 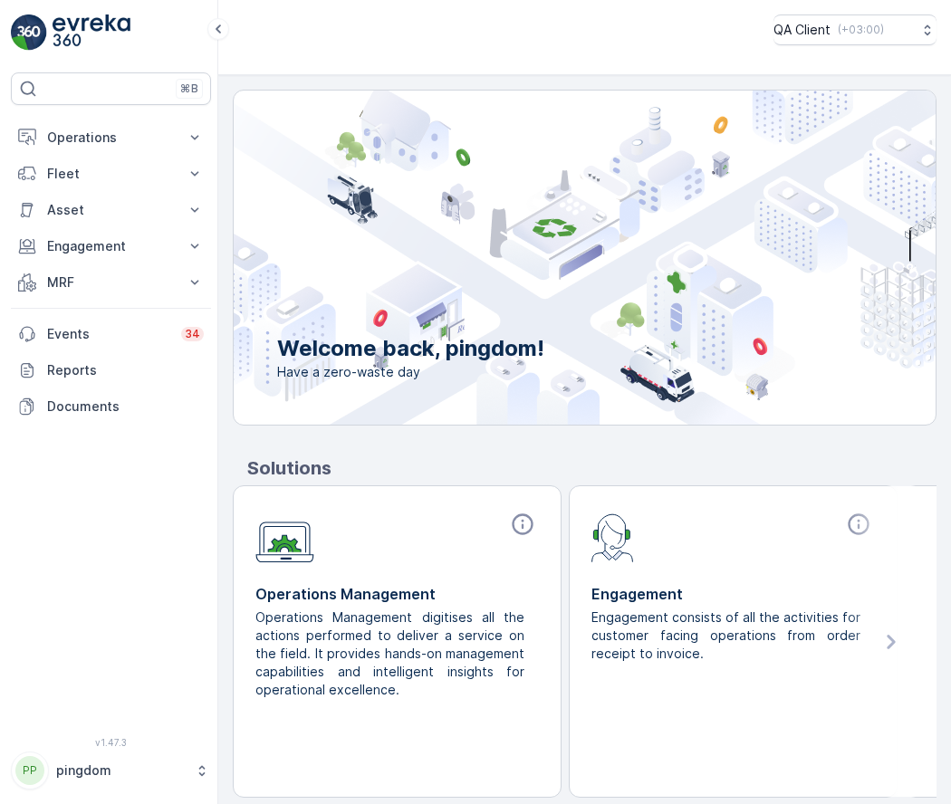 What do you see at coordinates (111, 246) in the screenshot?
I see `button: Engagement` at bounding box center [111, 246].